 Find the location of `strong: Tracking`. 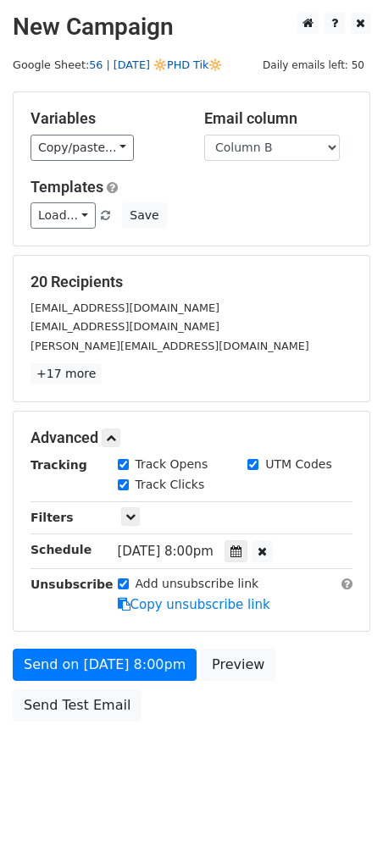

strong: Tracking is located at coordinates (58, 465).